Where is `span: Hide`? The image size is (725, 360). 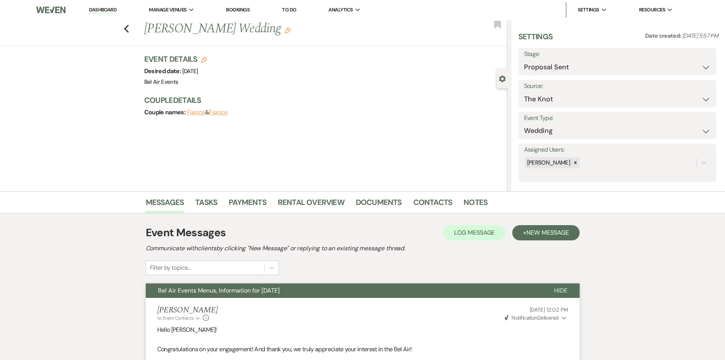
span: Hide is located at coordinates (561, 290).